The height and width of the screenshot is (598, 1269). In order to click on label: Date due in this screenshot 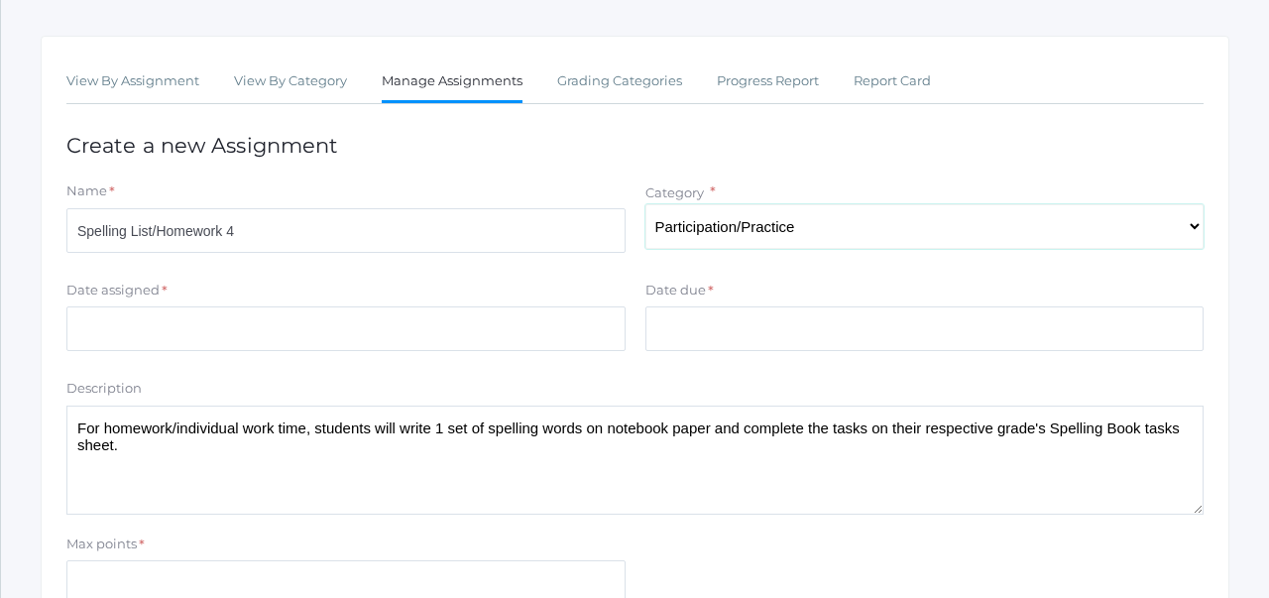, I will do `click(675, 290)`.